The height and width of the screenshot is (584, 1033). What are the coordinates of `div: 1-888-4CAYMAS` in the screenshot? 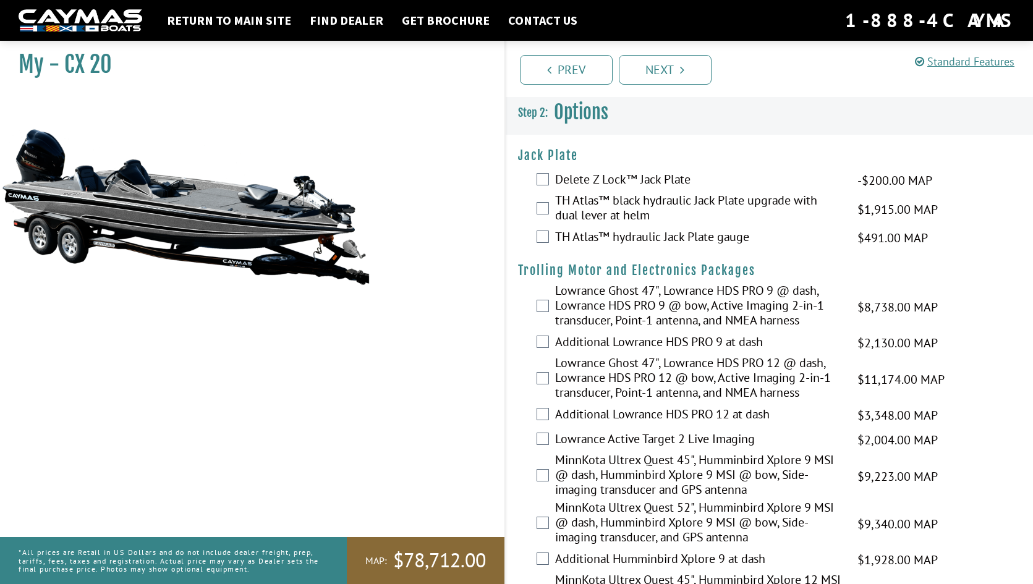 It's located at (930, 20).